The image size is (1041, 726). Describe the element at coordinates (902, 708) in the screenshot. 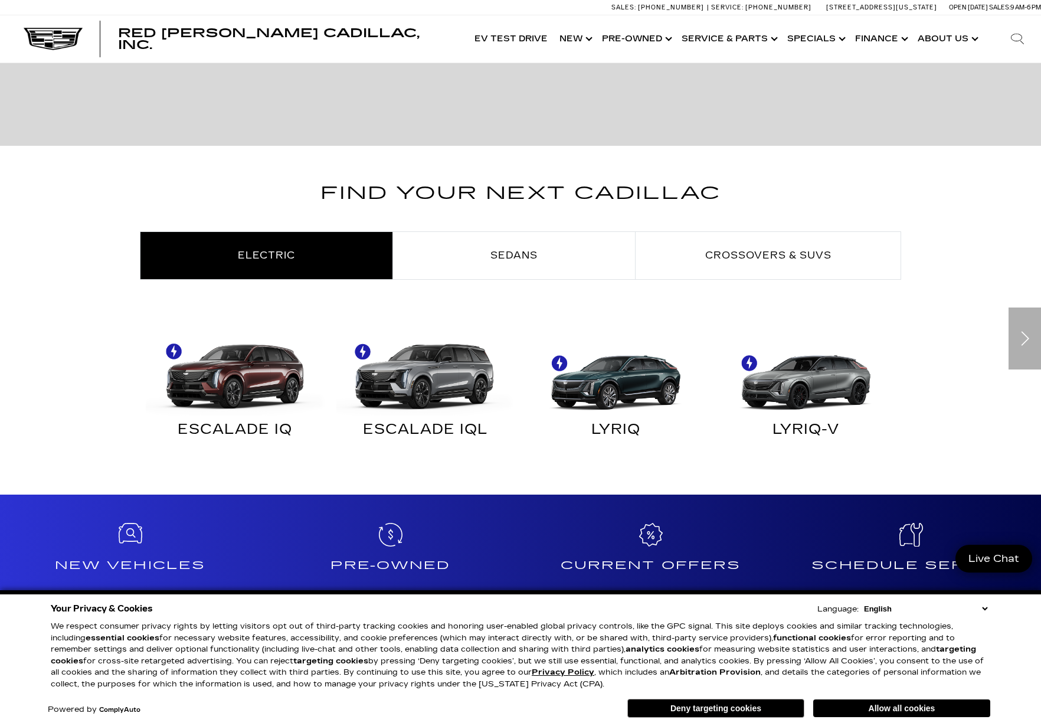

I see `button: Allow all cookies` at that location.